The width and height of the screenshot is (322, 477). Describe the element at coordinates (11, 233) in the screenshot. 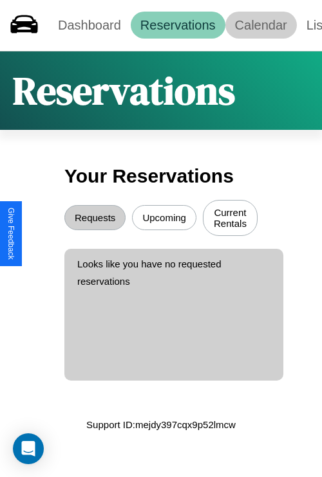

I see `div: Give Feedback` at that location.